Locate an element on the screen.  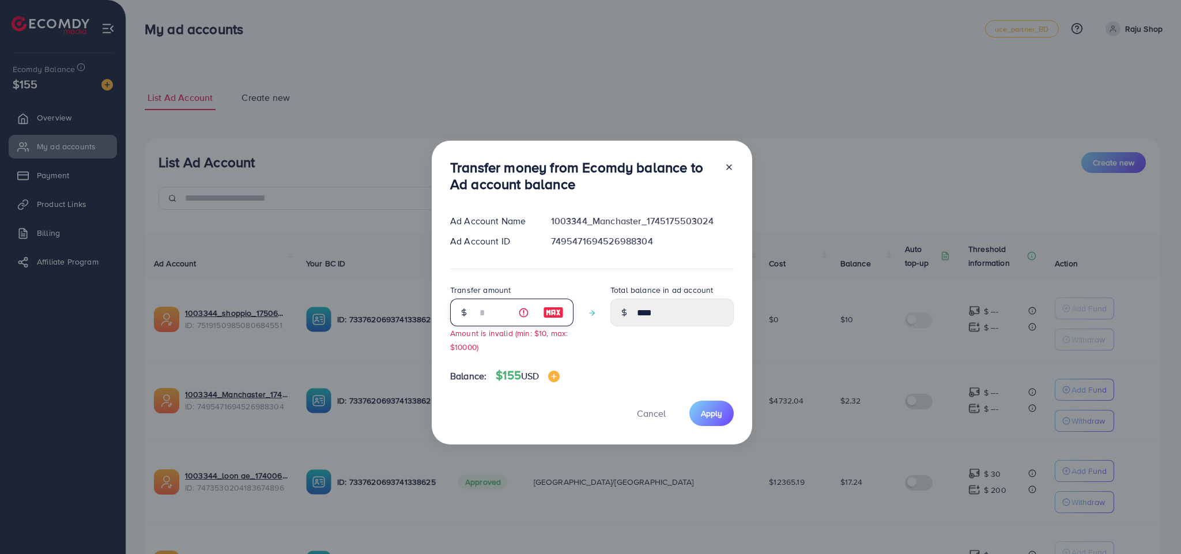
span: Apply is located at coordinates (711, 413).